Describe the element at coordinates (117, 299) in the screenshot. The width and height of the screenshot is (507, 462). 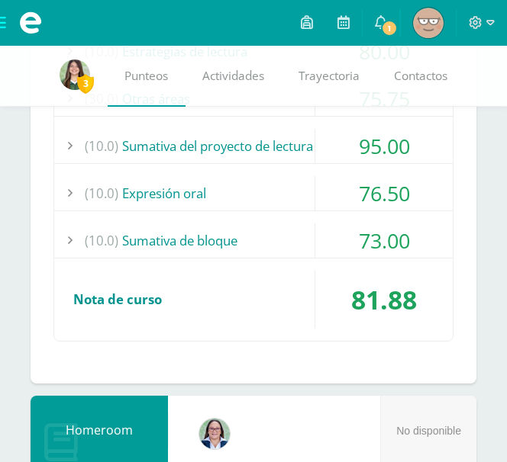
I see `span: Nota de curso` at that location.